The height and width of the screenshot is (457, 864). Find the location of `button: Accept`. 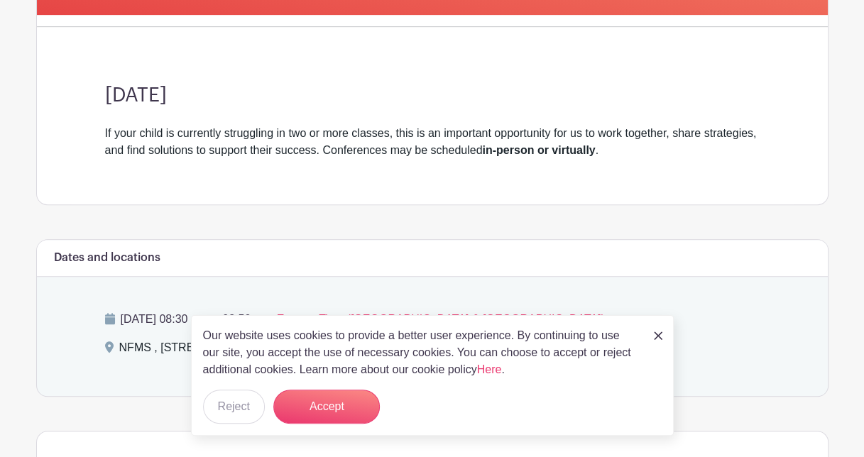

button: Accept is located at coordinates (327, 407).